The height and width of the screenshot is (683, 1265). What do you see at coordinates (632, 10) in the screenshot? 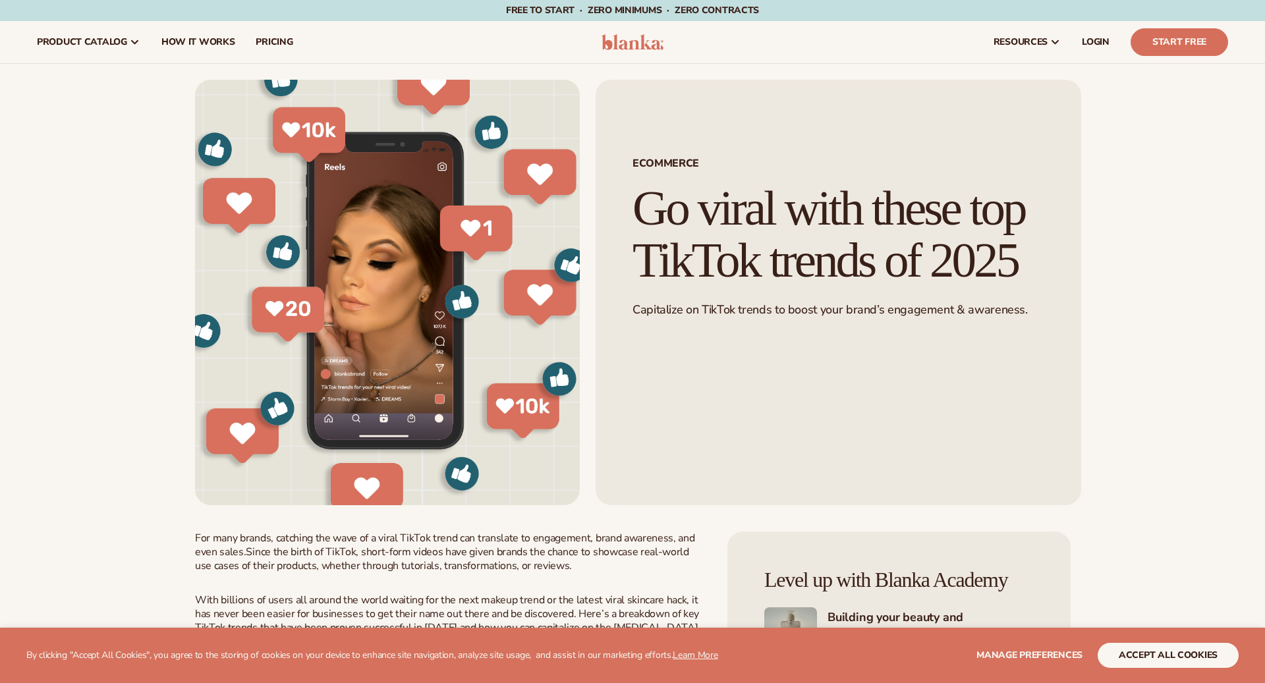
I see `span: Free to start · ZERO minimums · ZERO contracts` at bounding box center [632, 10].